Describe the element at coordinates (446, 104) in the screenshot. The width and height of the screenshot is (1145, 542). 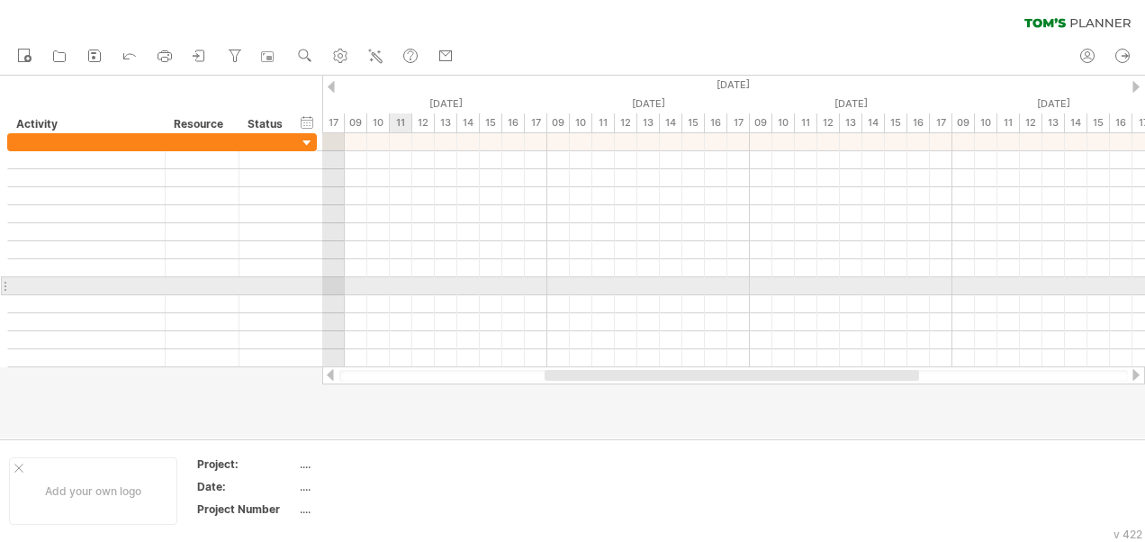
I see `div: Monday, 11 August 2025` at that location.